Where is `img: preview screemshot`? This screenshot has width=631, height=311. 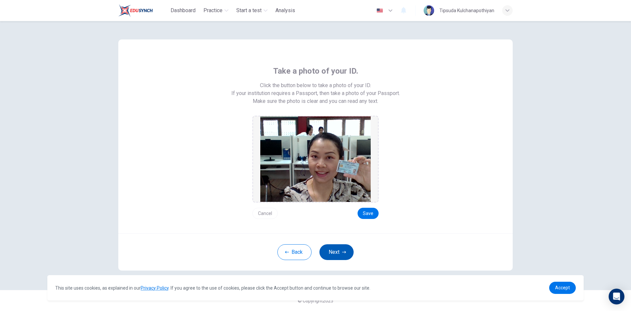 img: preview screemshot is located at coordinates (315, 159).